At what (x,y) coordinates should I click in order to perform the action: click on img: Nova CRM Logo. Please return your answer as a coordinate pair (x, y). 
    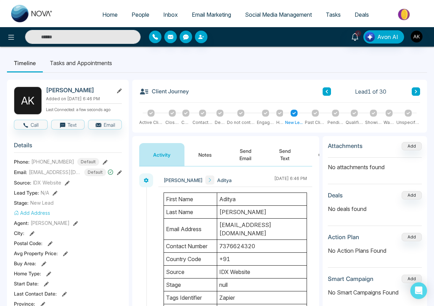
    Looking at the image, I should click on (32, 14).